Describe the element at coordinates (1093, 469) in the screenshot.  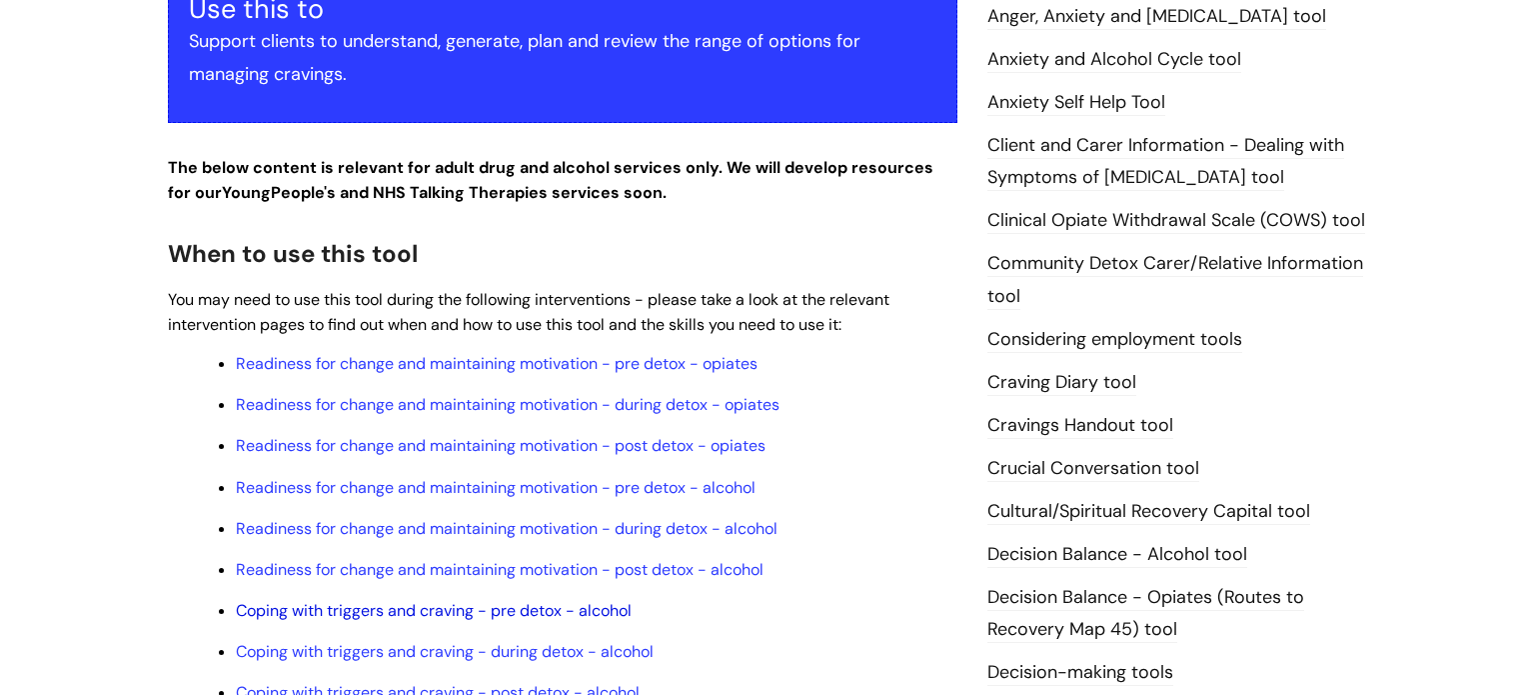
I see `a: Crucial Conversation tool` at that location.